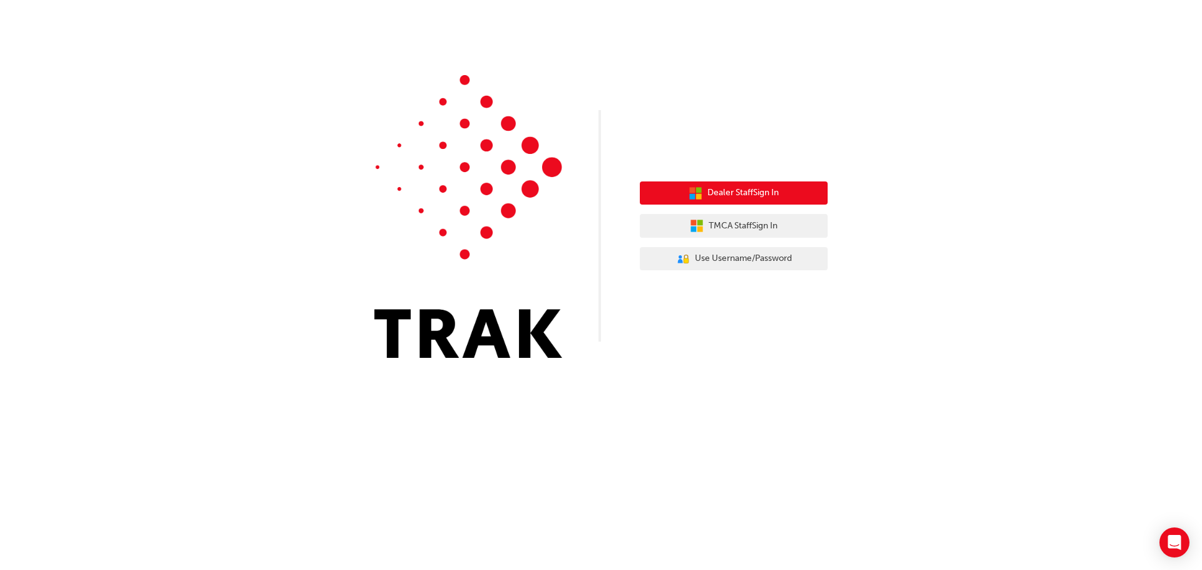  Describe the element at coordinates (743, 193) in the screenshot. I see `span: Dealer Staff Sign In` at that location.